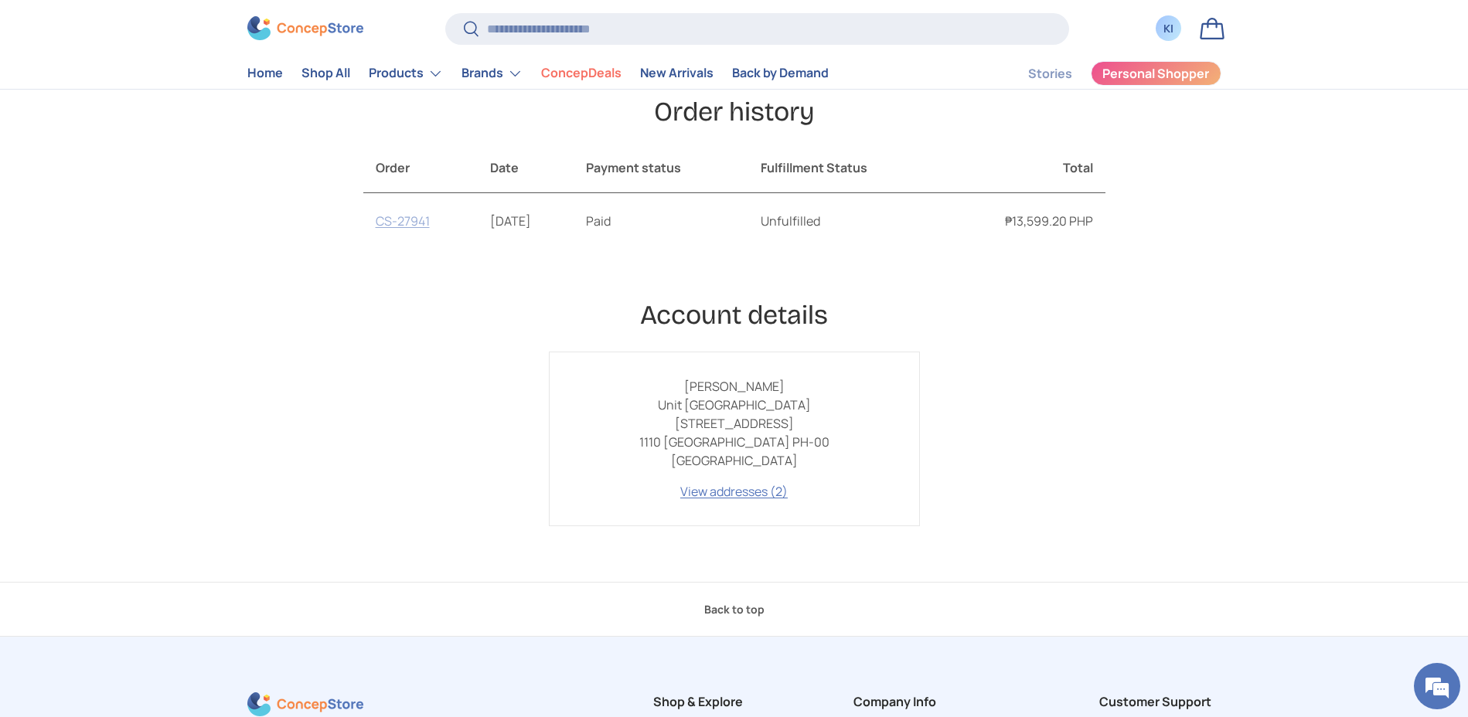 The width and height of the screenshot is (1468, 717). I want to click on td: Paid, so click(661, 221).